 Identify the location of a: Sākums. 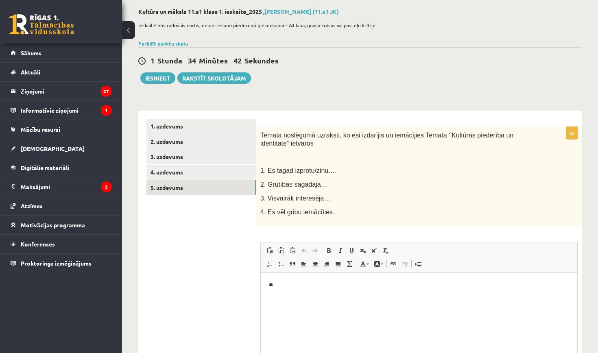
(61, 53).